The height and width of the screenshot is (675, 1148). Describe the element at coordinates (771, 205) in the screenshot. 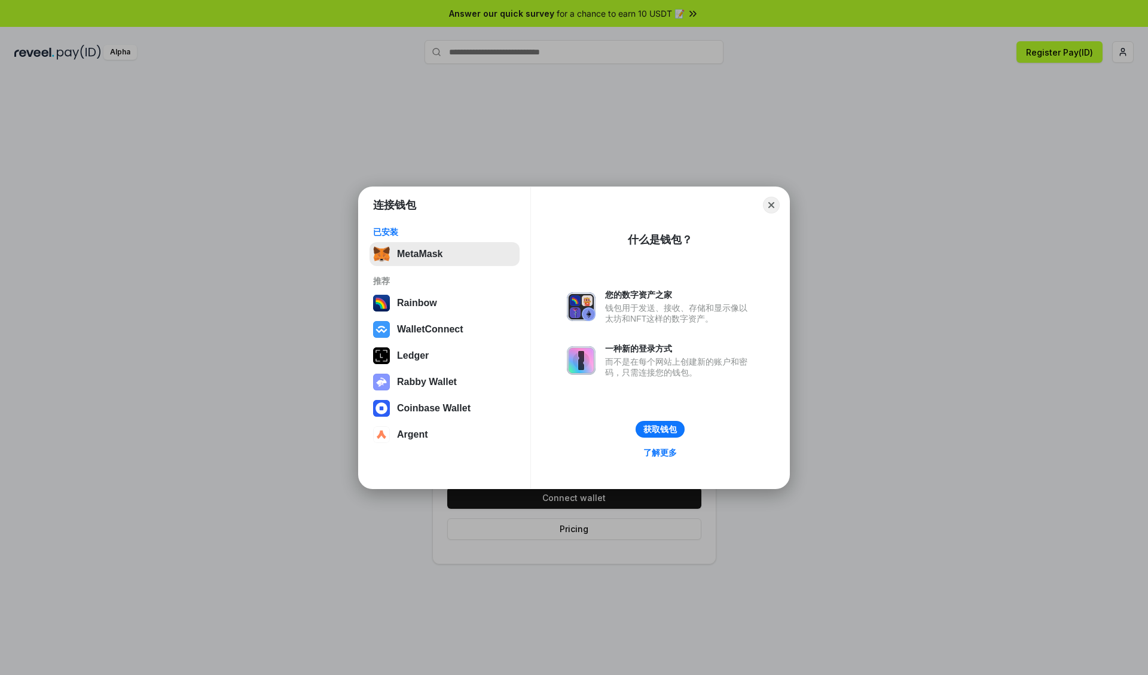

I see `button: Close` at that location.